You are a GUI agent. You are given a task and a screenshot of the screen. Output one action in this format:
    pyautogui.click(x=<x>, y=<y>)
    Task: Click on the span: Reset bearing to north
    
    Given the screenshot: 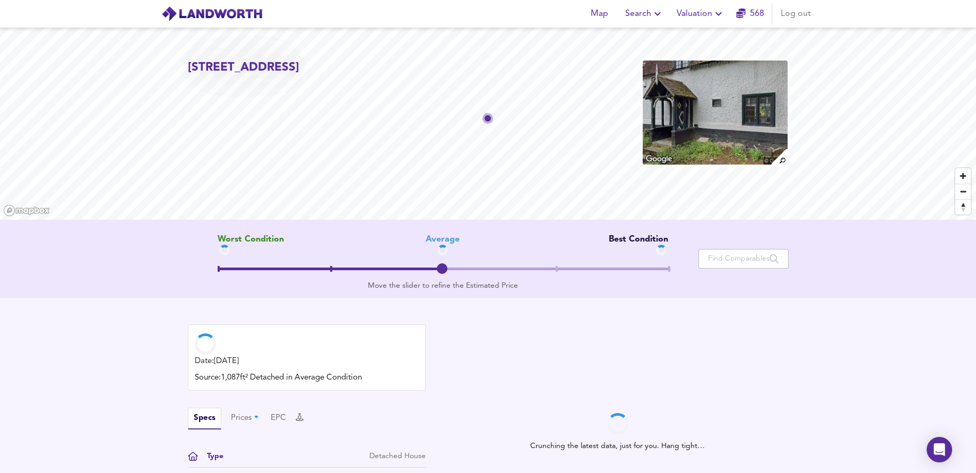 What is the action you would take?
    pyautogui.click(x=963, y=207)
    